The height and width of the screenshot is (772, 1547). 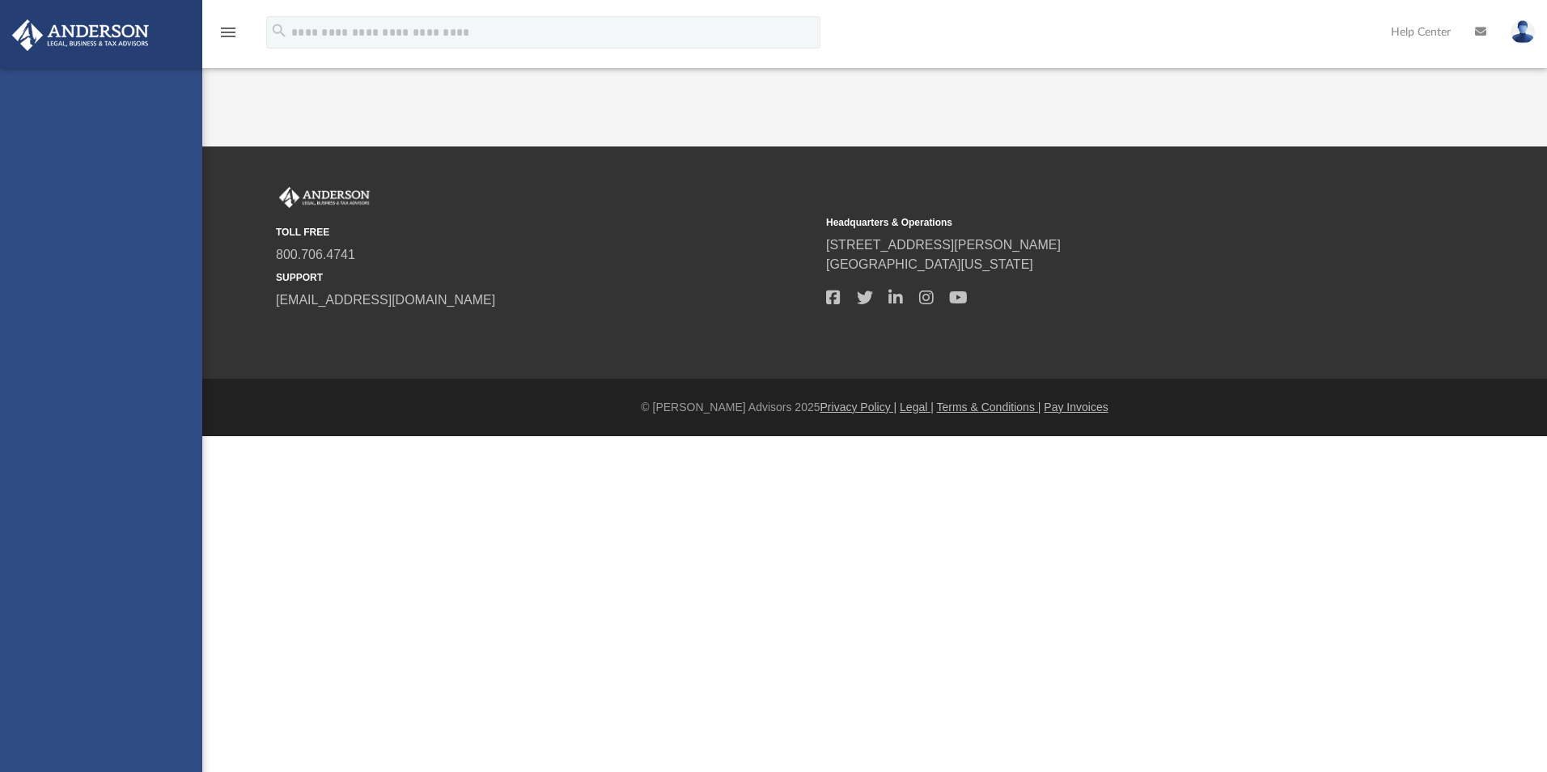 What do you see at coordinates (228, 36) in the screenshot?
I see `a: menu` at bounding box center [228, 36].